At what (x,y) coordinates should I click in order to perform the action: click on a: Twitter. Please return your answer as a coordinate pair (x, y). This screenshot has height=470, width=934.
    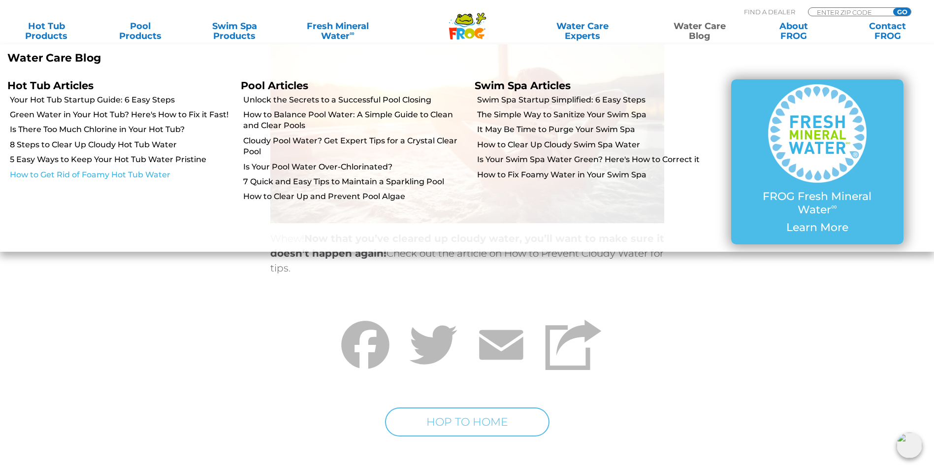
    Looking at the image, I should click on (433, 360).